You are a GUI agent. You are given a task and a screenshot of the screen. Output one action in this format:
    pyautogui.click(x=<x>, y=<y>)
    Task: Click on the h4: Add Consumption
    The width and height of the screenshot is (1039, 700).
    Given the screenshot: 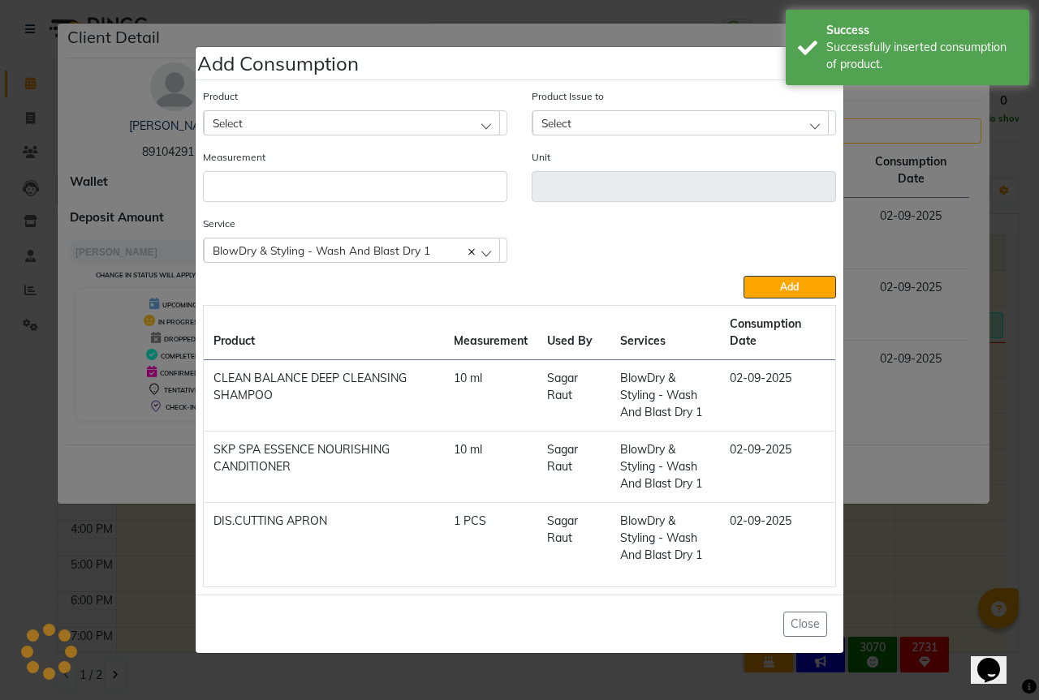 What is the action you would take?
    pyautogui.click(x=278, y=63)
    